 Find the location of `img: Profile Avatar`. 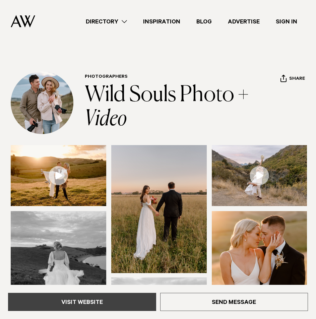

img: Profile Avatar is located at coordinates (42, 103).